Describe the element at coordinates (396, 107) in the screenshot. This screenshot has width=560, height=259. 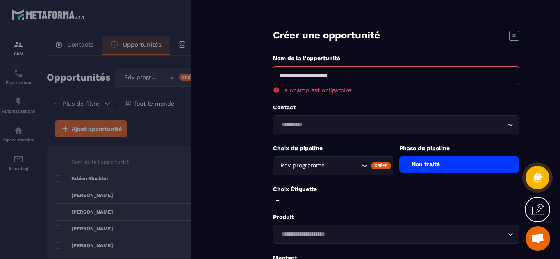
I see `p: Contact` at that location.